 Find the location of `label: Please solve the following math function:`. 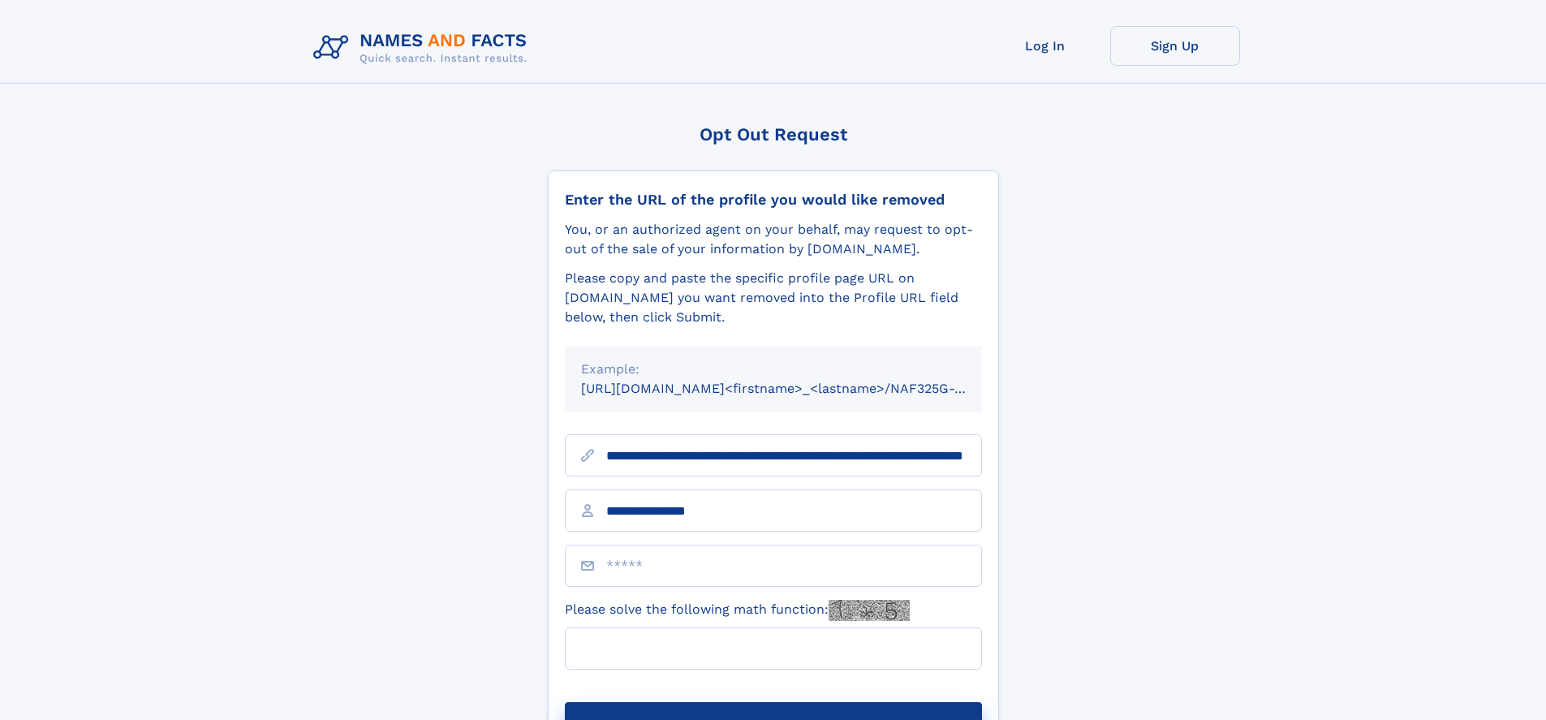

label: Please solve the following math function: is located at coordinates (737, 610).